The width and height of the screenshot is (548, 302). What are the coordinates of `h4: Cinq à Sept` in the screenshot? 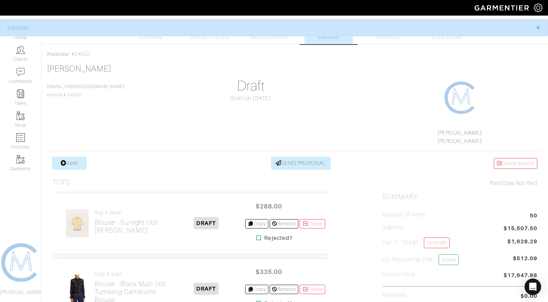 It's located at (131, 274).